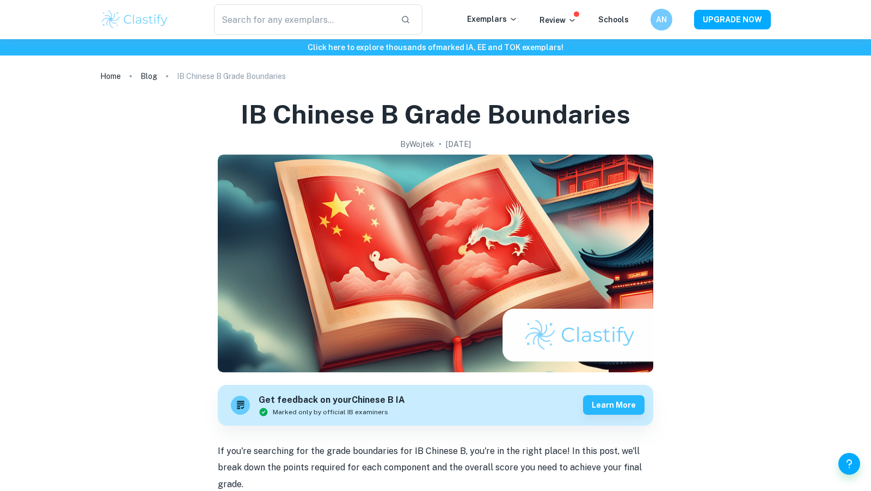  I want to click on p: Review, so click(558, 20).